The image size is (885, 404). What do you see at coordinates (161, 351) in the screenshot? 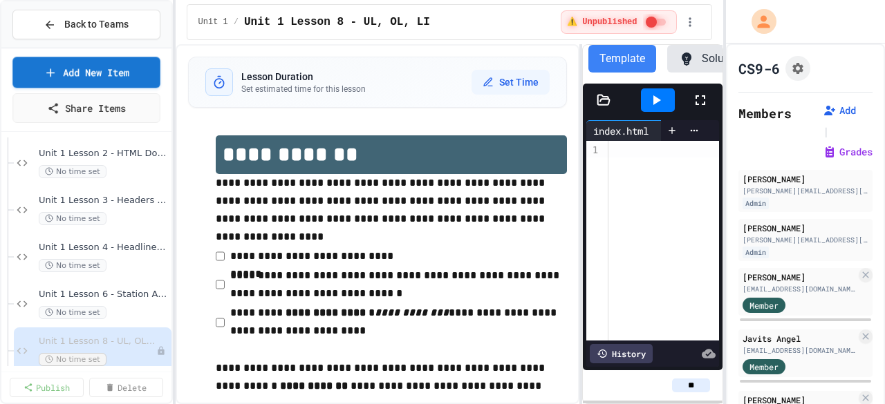
I see `div: Unpublished` at bounding box center [161, 351].